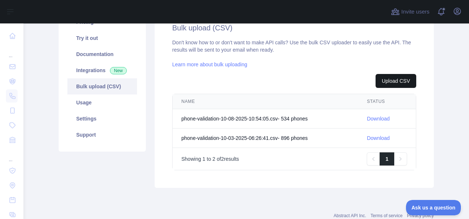 The width and height of the screenshot is (469, 219). Describe the element at coordinates (102, 86) in the screenshot. I see `a: Bulk upload (CSV)` at that location.